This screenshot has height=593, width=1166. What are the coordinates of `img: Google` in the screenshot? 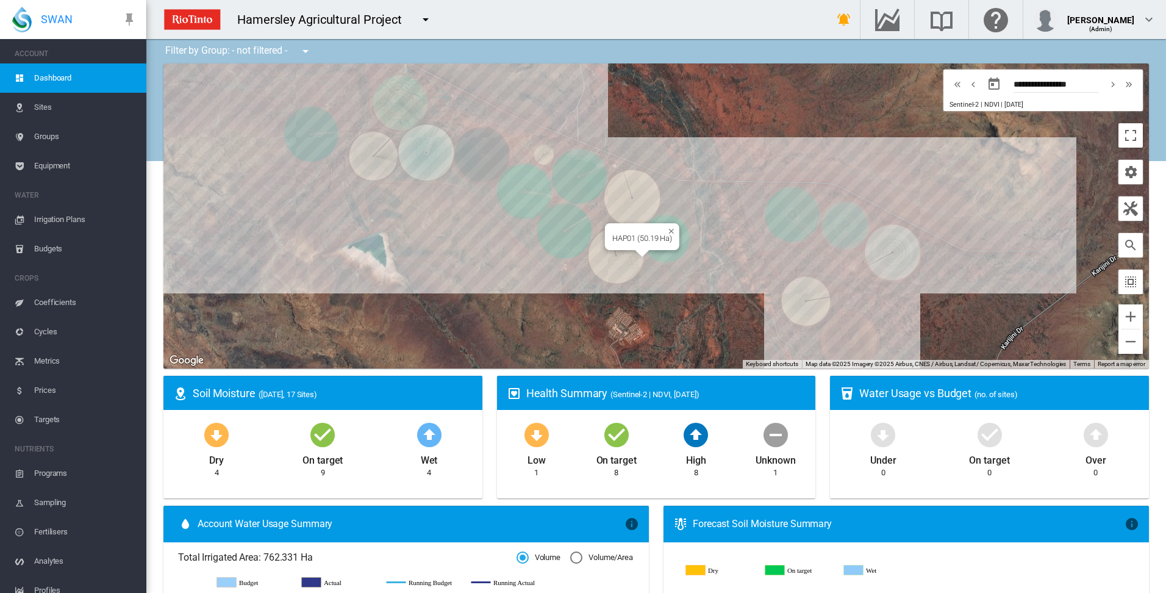 It's located at (187, 360).